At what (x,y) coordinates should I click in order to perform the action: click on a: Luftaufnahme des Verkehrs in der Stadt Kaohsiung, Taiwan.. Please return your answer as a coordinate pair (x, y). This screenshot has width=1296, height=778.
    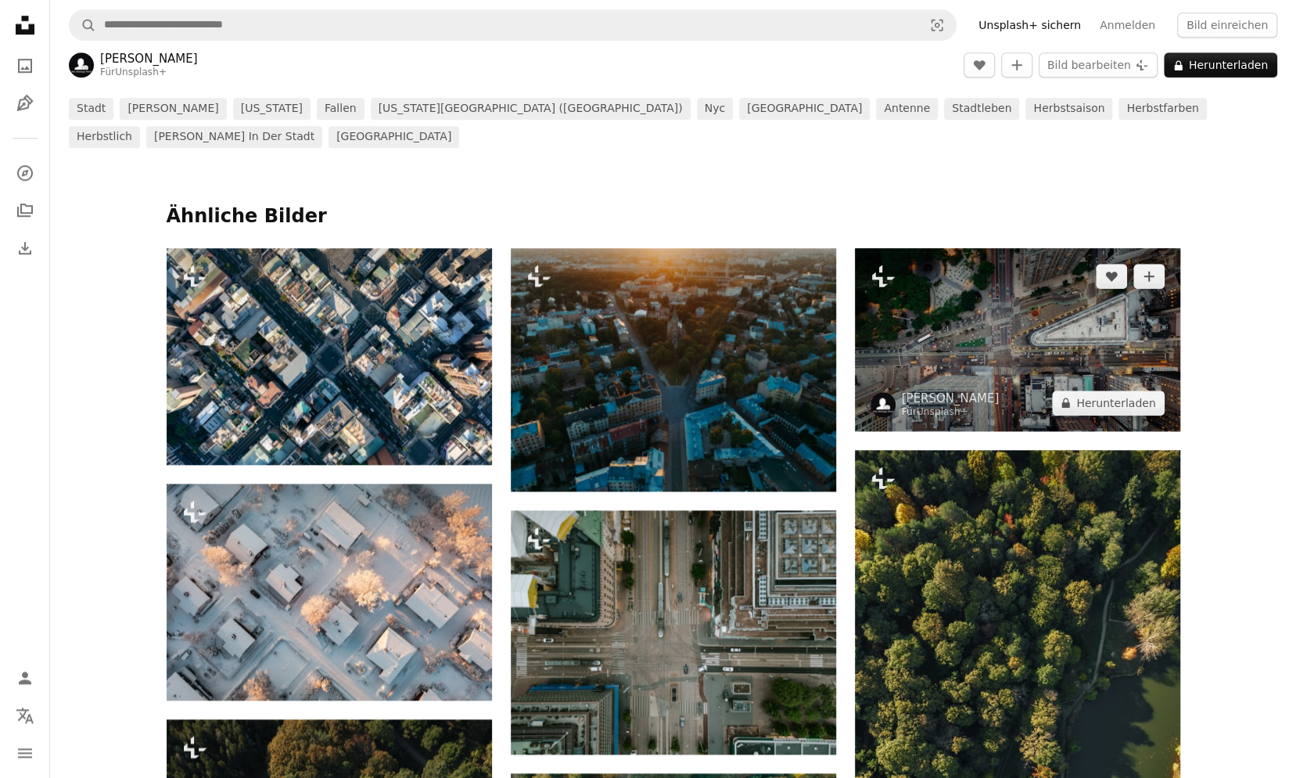
    Looking at the image, I should click on (329, 356).